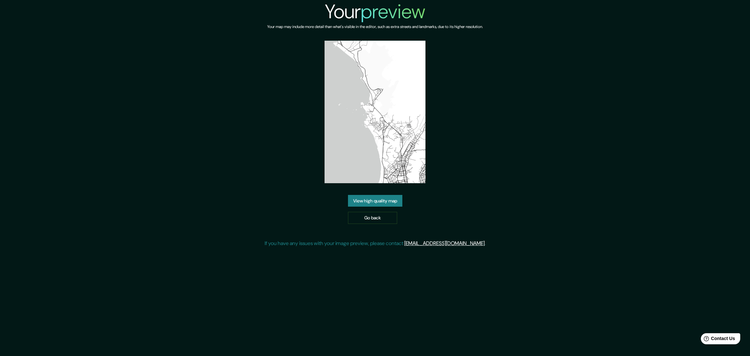  What do you see at coordinates (31, 8) in the screenshot?
I see `span: Contact Us` at bounding box center [31, 8].